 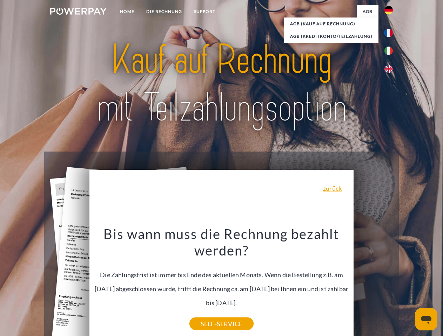 What do you see at coordinates (164, 12) in the screenshot?
I see `a: DIE RECHNUNG` at bounding box center [164, 12].